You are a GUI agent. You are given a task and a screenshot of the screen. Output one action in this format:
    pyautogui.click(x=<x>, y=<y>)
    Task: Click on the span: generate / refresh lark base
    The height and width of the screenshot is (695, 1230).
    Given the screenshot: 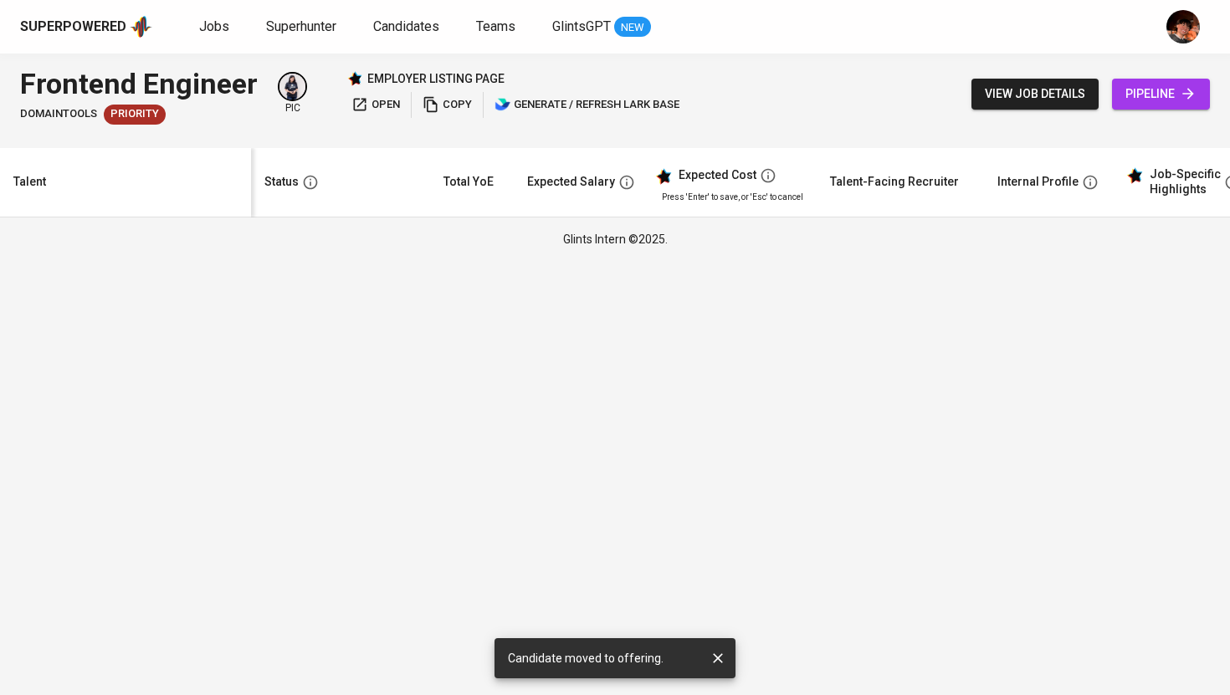 What is the action you would take?
    pyautogui.click(x=586, y=105)
    